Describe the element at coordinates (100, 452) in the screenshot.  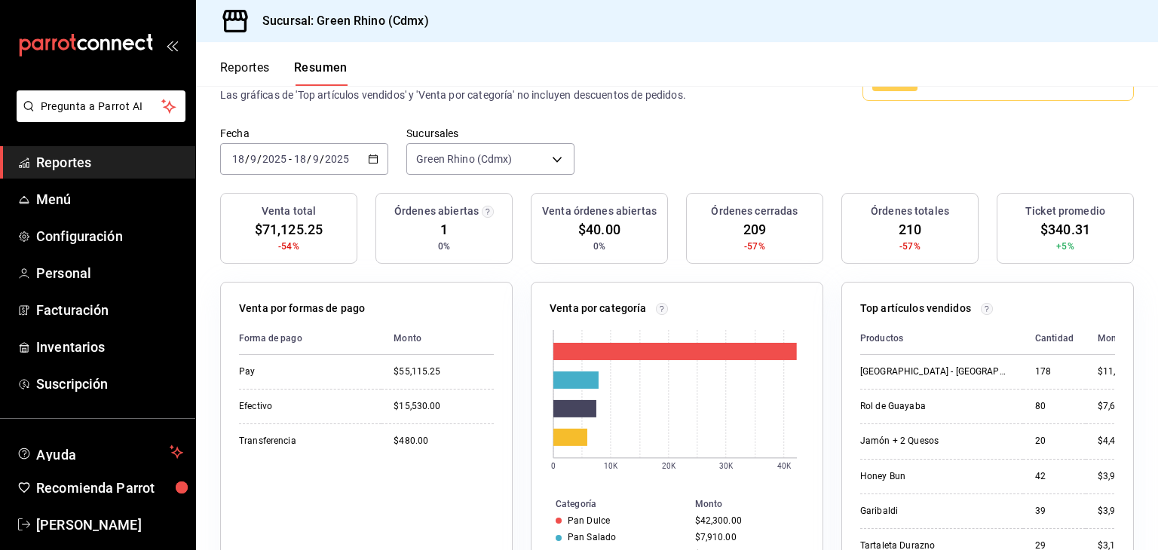
I see `span: Ayuda` at that location.